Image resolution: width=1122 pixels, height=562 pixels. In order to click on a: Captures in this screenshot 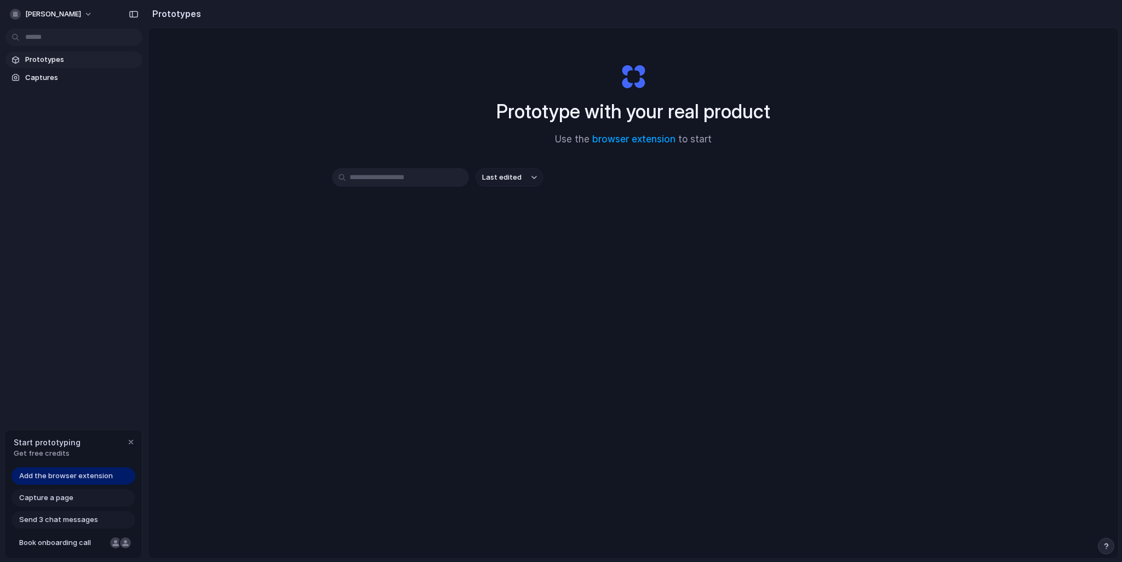, I will do `click(74, 78)`.